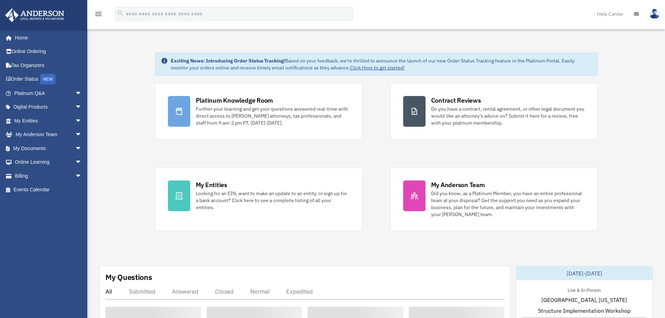 This screenshot has height=318, width=665. Describe the element at coordinates (121, 13) in the screenshot. I see `i: search` at that location.